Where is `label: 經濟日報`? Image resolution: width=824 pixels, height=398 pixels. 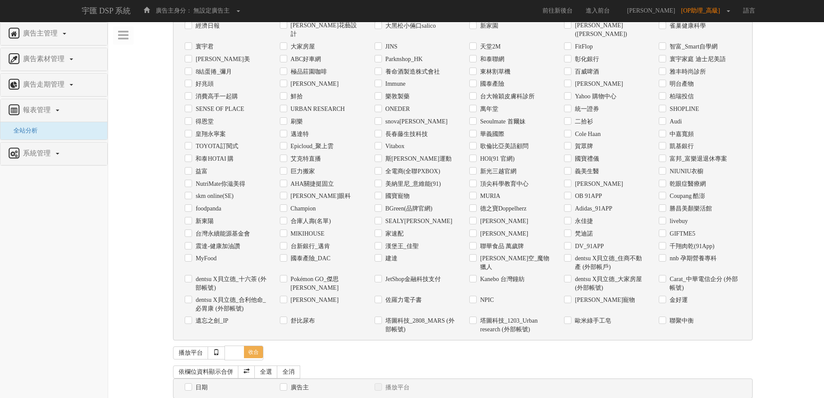 label: 經濟日報 is located at coordinates (206, 26).